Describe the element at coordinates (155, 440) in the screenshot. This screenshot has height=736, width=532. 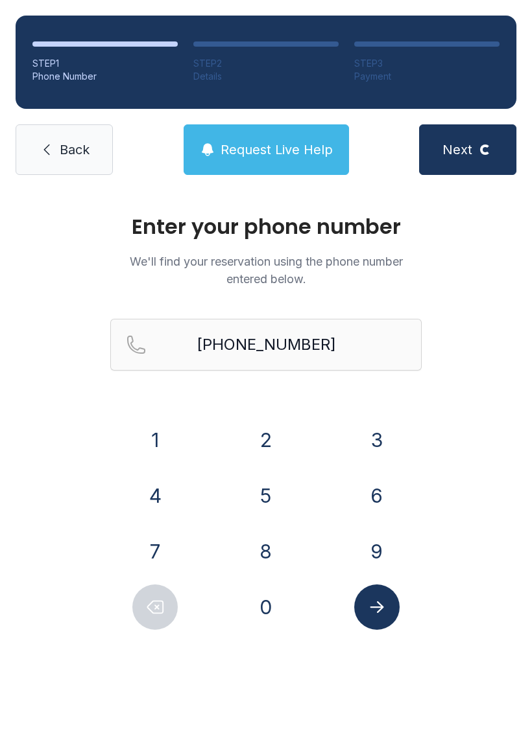
I see `button: 1` at that location.